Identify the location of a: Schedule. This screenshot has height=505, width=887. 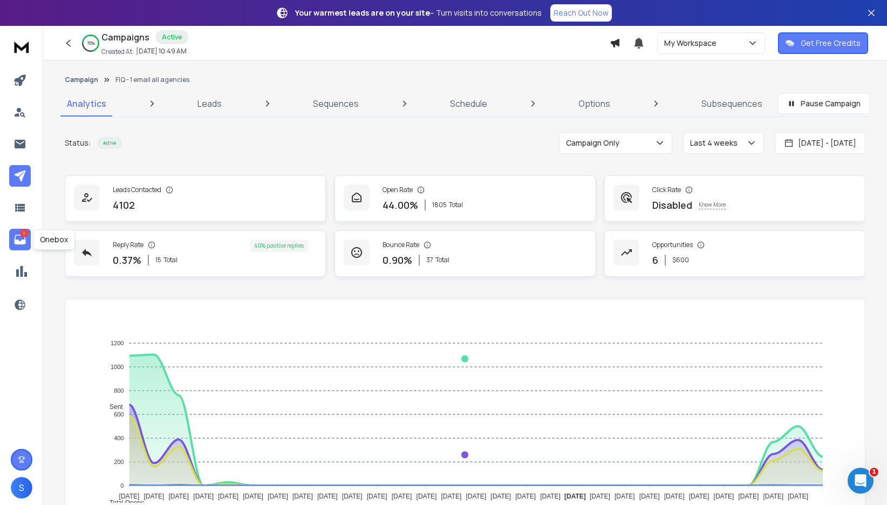
(468, 104).